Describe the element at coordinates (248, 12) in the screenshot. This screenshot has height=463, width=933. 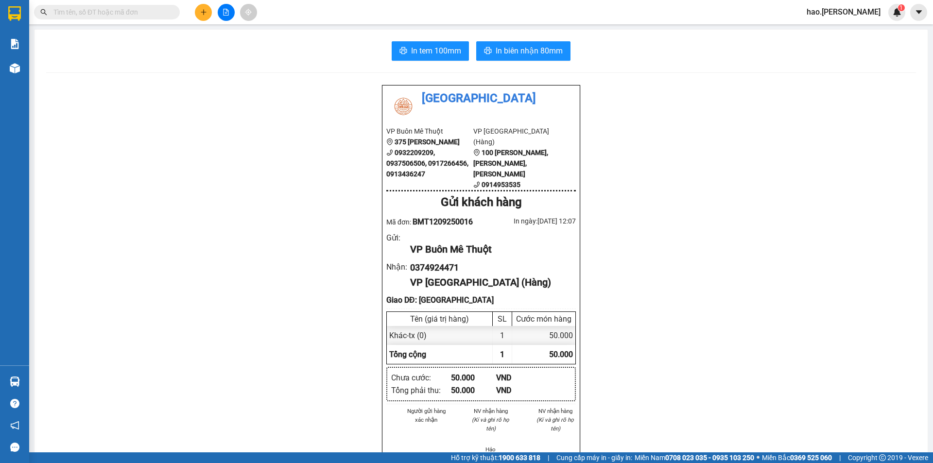
I see `button: aim` at that location.